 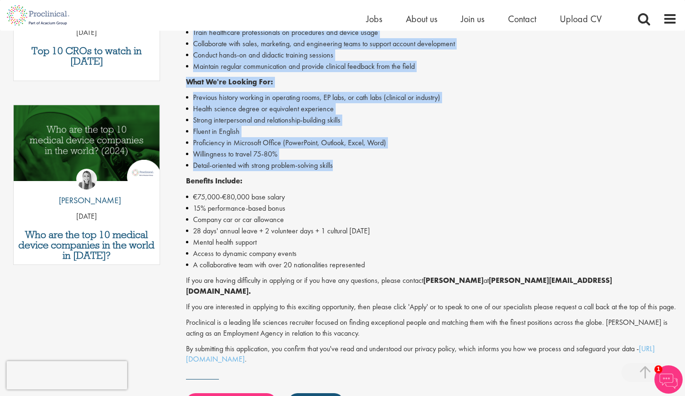 I want to click on a: Join us, so click(x=473, y=19).